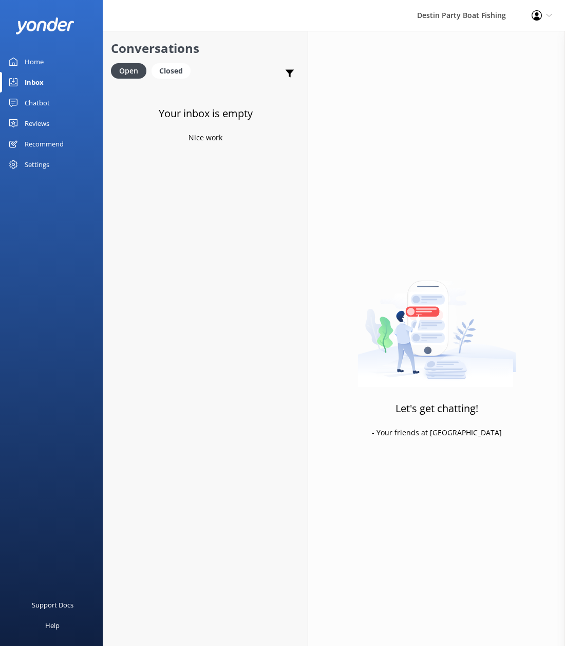 The height and width of the screenshot is (646, 565). What do you see at coordinates (34, 82) in the screenshot?
I see `div: Inbox` at bounding box center [34, 82].